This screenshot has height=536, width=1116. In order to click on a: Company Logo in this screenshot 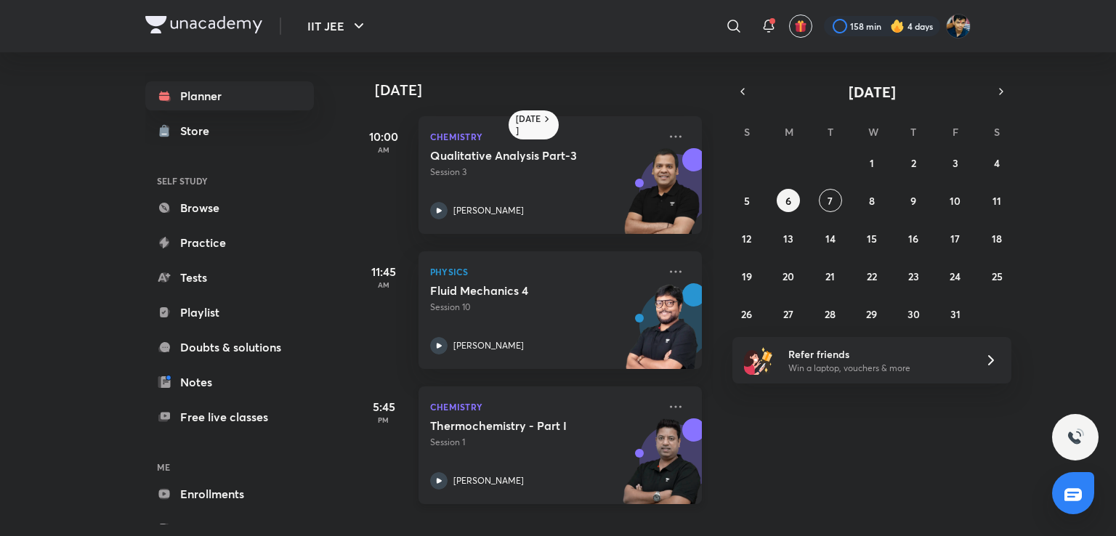, I will do `click(203, 26)`.